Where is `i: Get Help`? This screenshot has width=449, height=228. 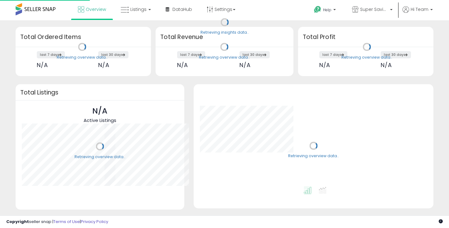 i: Get Help is located at coordinates (317, 9).